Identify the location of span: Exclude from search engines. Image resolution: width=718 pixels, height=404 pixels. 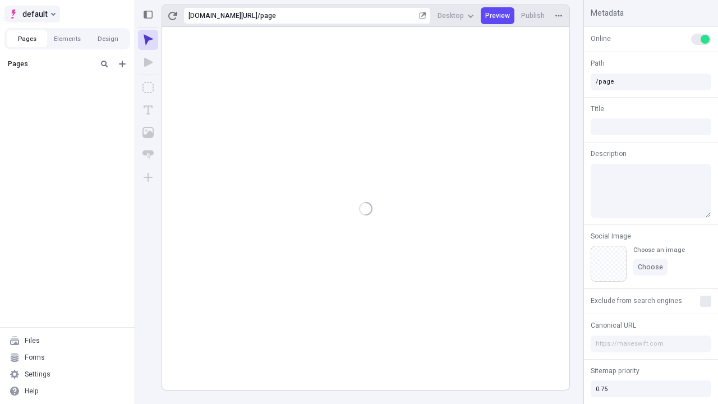
(636, 301).